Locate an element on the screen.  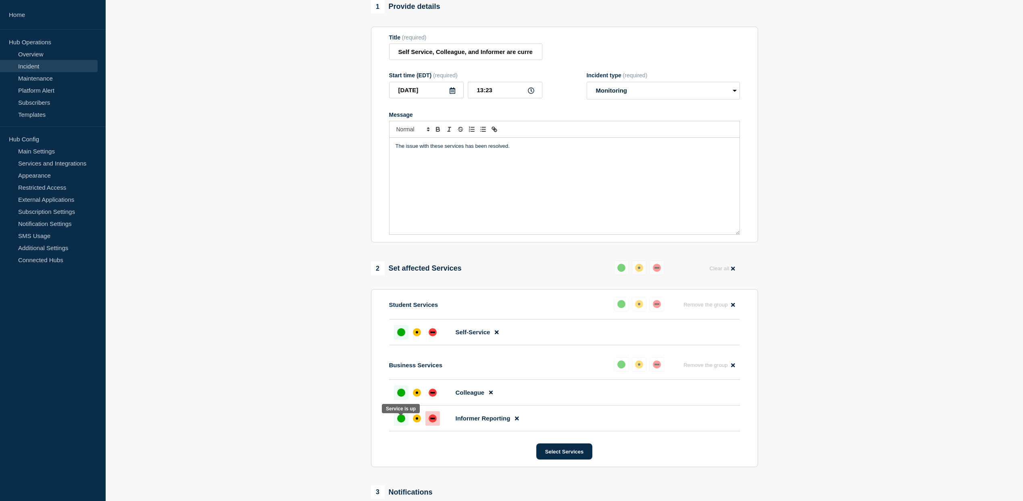
div: Start time (EDT) is located at coordinates (466, 75).